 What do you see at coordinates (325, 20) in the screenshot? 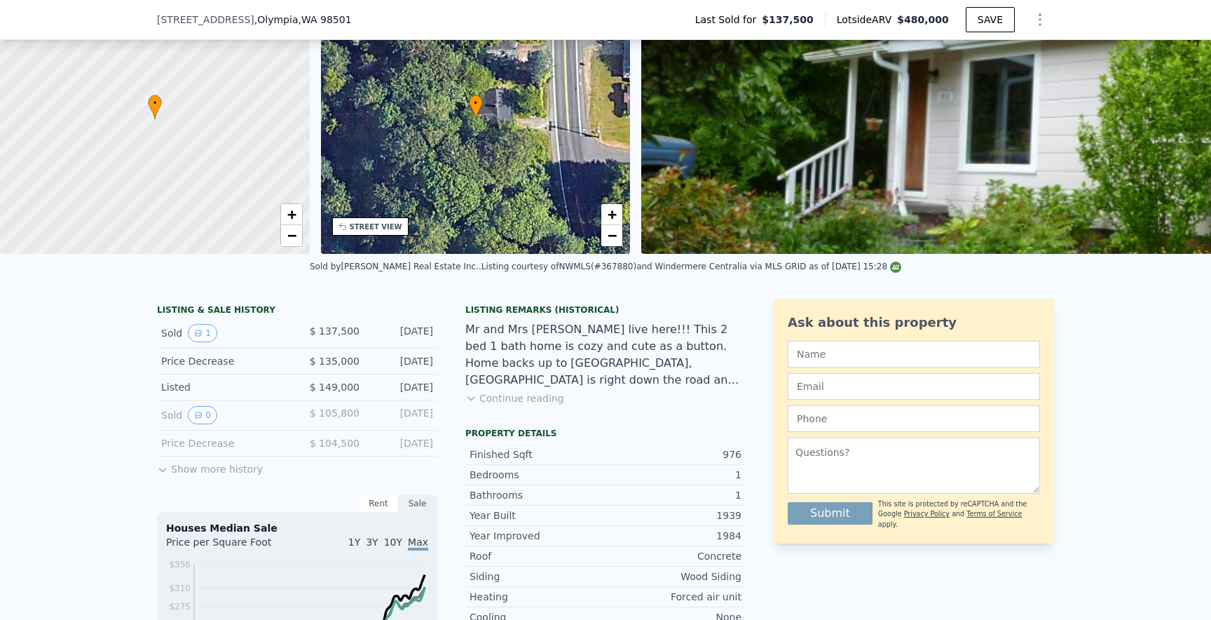
I see `span: , WA 98501` at bounding box center [325, 20].